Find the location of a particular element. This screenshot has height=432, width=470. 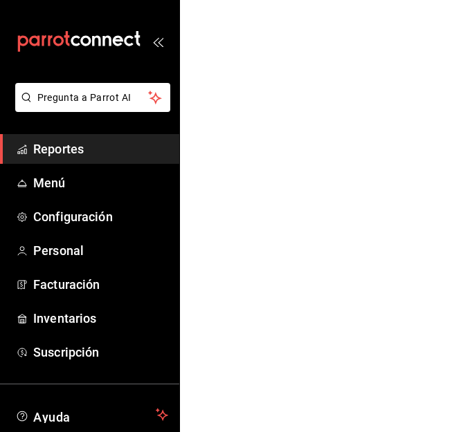

span: Personal is located at coordinates (100, 250).